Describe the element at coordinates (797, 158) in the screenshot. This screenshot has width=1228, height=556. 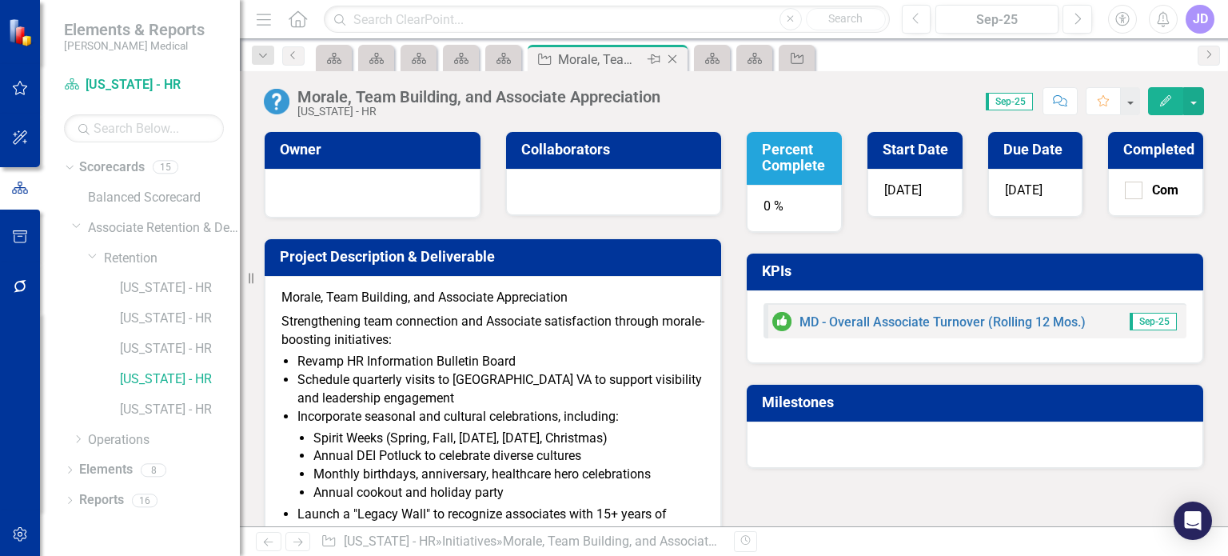
I see `h3: Percent Complete` at that location.